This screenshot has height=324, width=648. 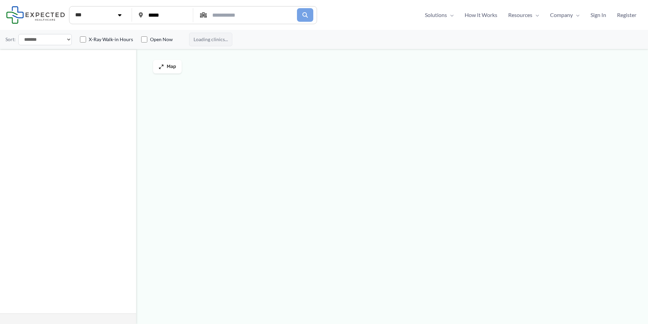 I want to click on a: How It Works, so click(x=481, y=15).